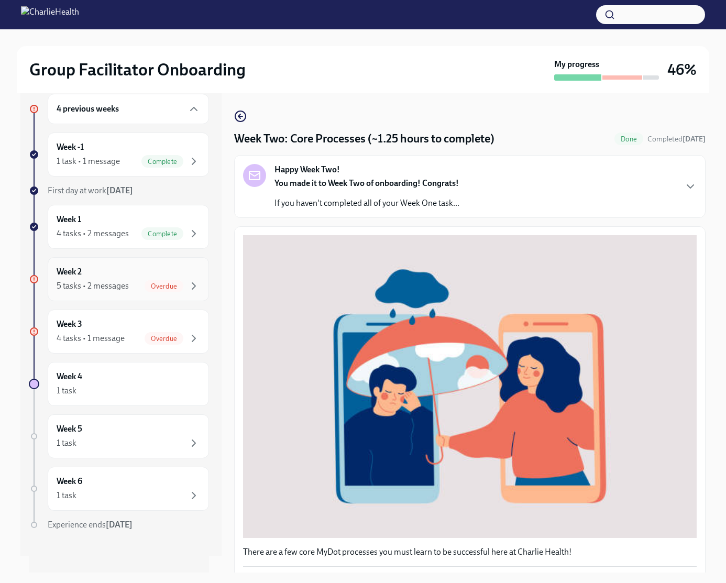 This screenshot has height=583, width=726. Describe the element at coordinates (470, 386) in the screenshot. I see `button: Zoom image` at that location.